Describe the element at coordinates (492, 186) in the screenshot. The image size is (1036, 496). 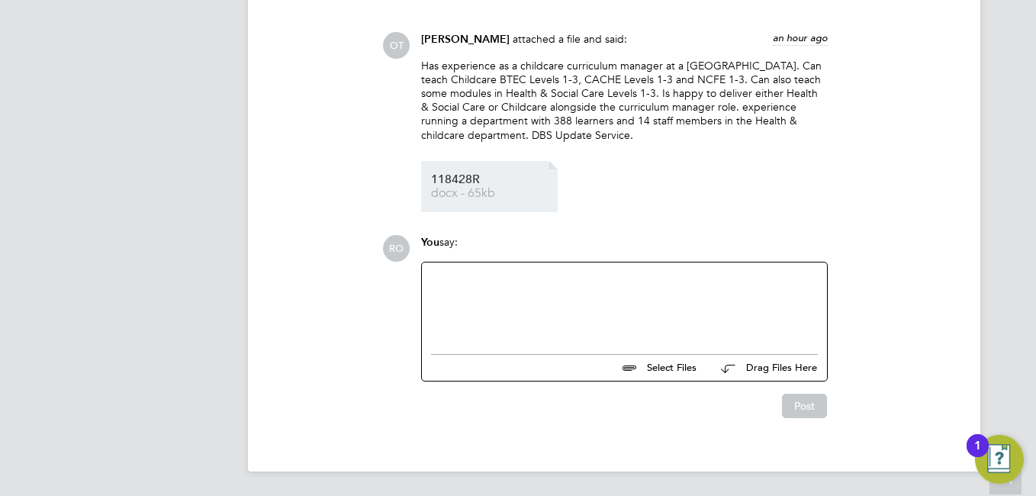
I see `a: 118428R docx - 65kb` at that location.